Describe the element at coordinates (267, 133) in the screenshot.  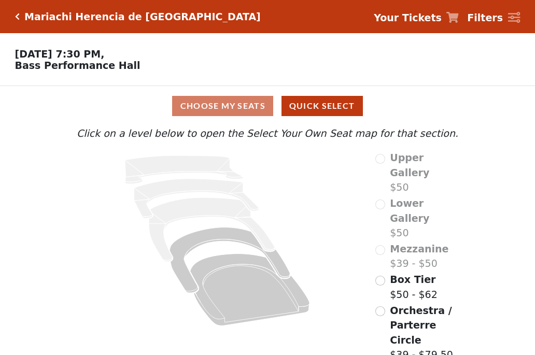
I see `p: Click on a level below to open the Select Your Own Seat map for that section.` at that location.